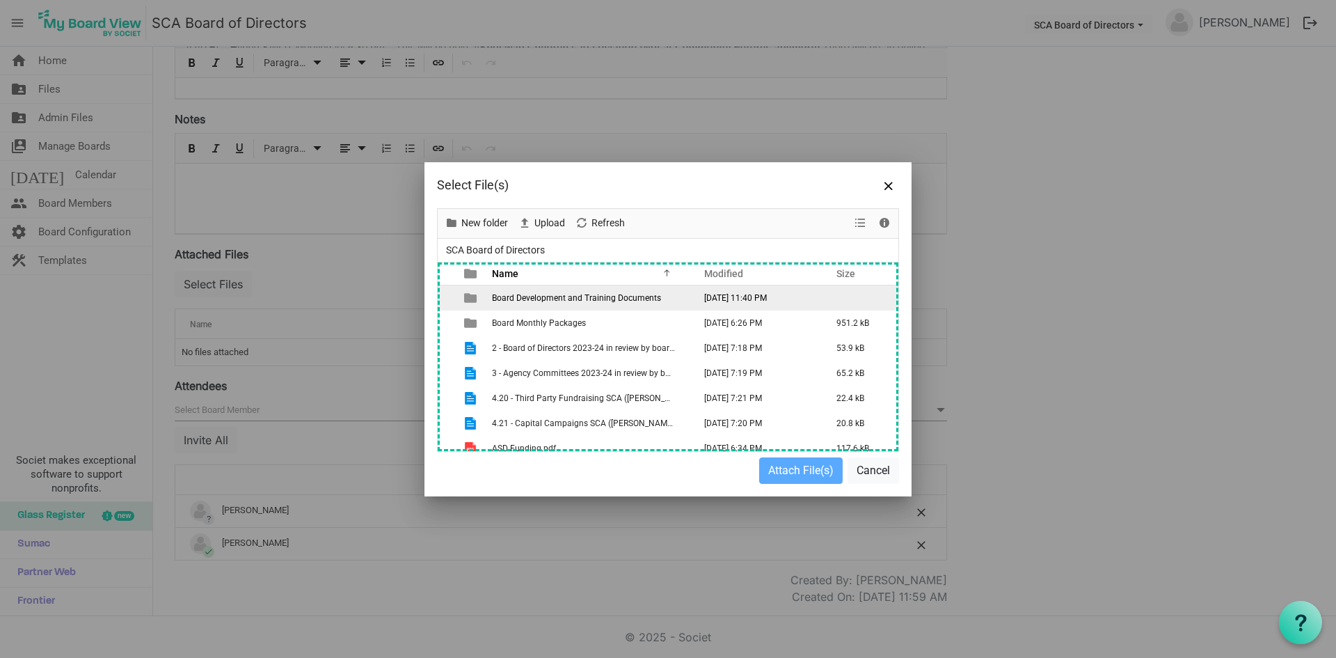  What do you see at coordinates (860, 323) in the screenshot?
I see `td: 951.2 kB is template cell column header Size` at bounding box center [860, 323].